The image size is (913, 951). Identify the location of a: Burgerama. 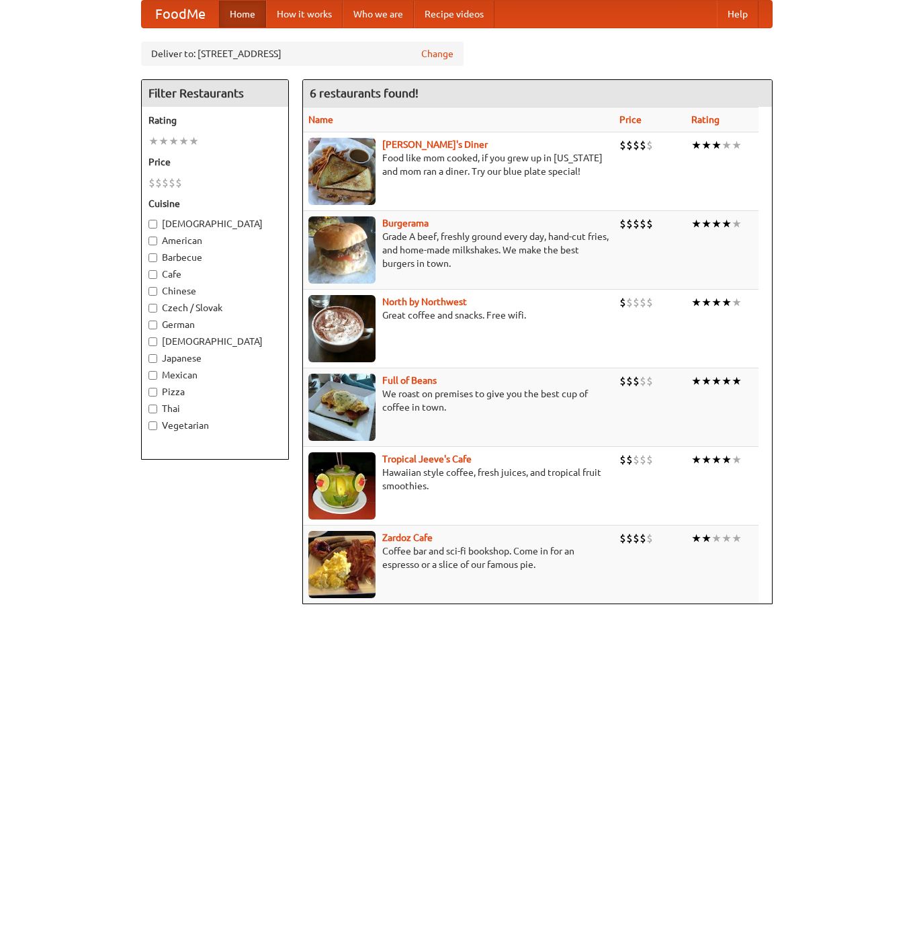
(405, 223).